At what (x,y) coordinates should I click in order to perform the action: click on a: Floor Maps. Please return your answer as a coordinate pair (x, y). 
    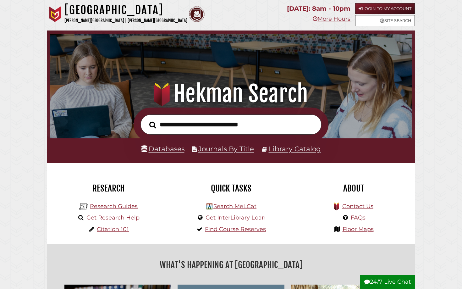
    Looking at the image, I should click on (358, 229).